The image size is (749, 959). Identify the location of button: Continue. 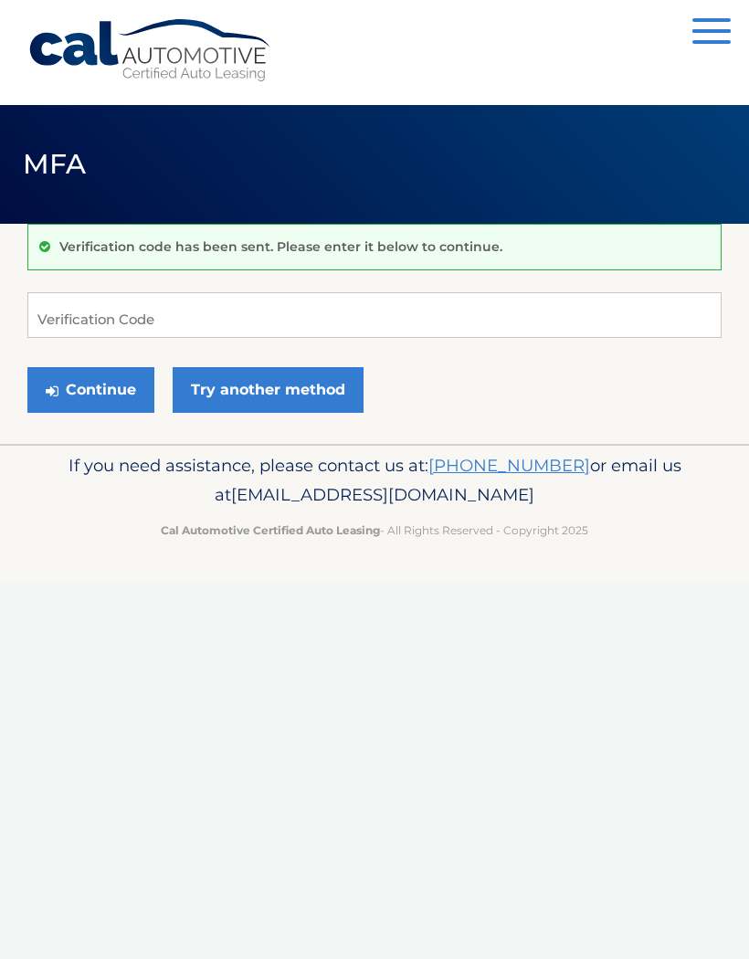
(90, 390).